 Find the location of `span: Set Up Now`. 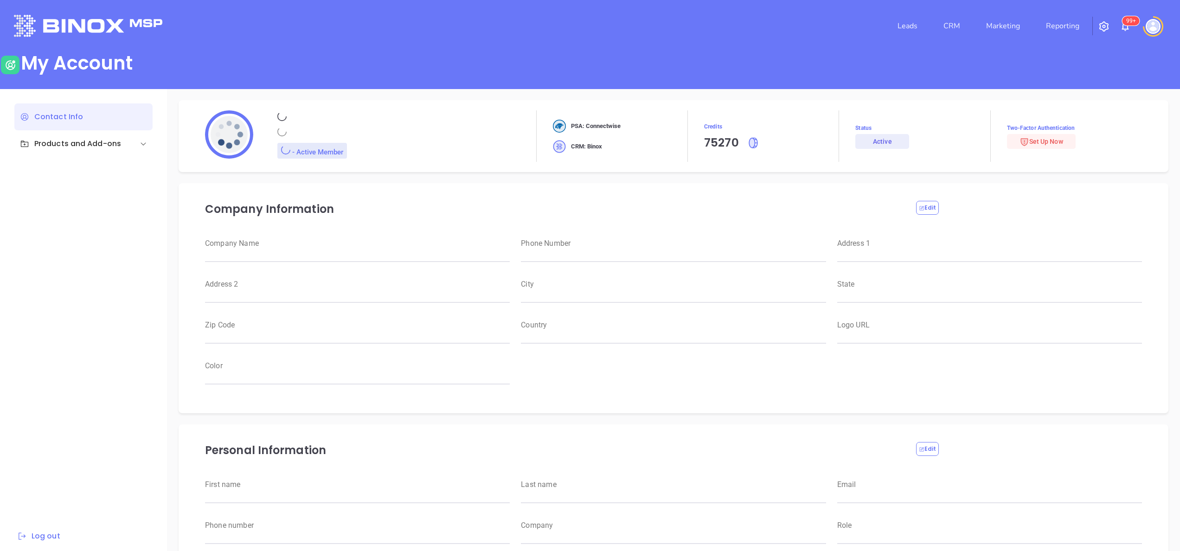

span: Set Up Now is located at coordinates (1042, 142).